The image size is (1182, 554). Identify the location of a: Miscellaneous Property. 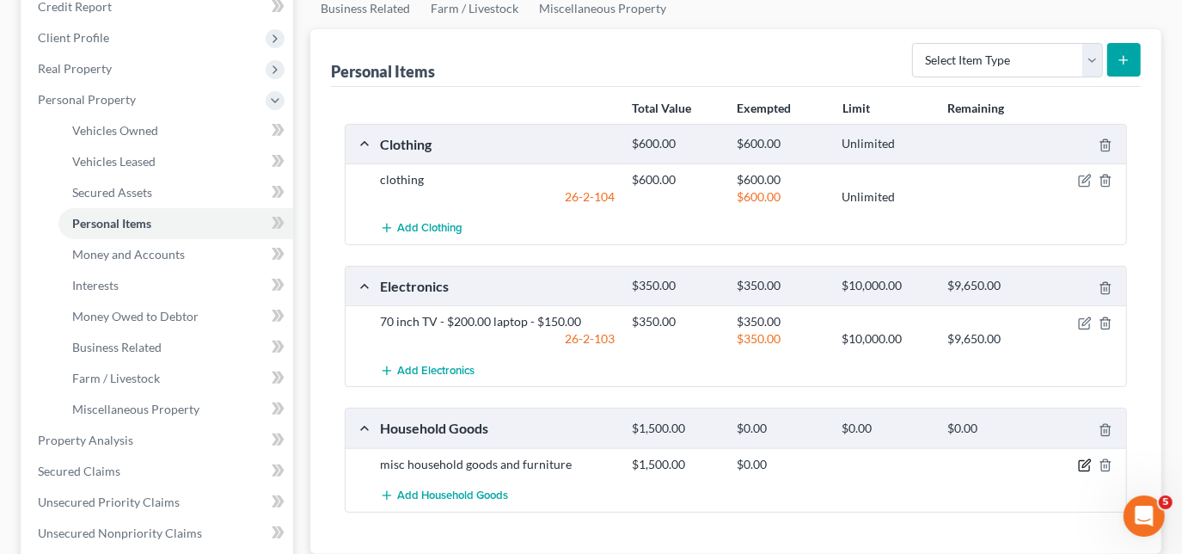
(175, 409).